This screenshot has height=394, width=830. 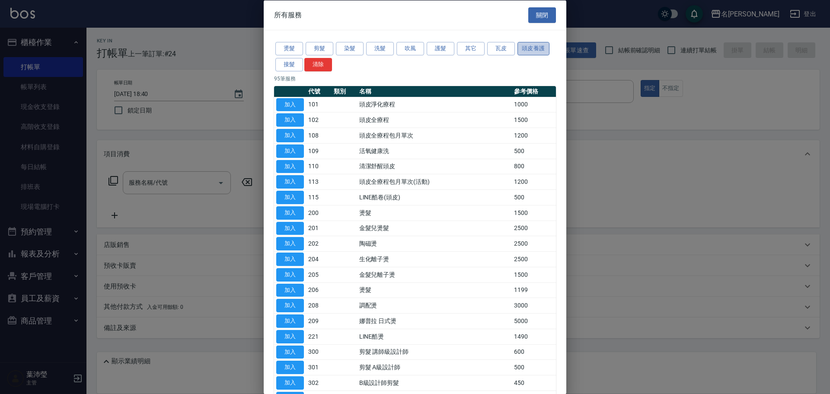 What do you see at coordinates (435, 197) in the screenshot?
I see `td: LINE酷卷(頭皮)` at bounding box center [435, 197].